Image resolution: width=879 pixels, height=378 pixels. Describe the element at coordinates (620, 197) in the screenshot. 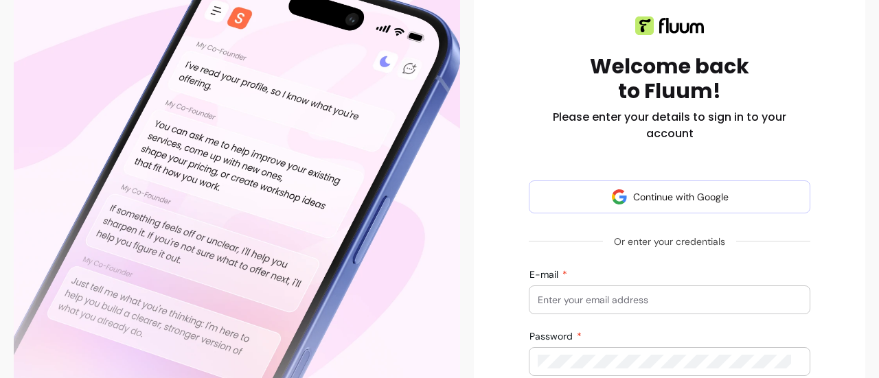

I see `img: avatar` at that location.